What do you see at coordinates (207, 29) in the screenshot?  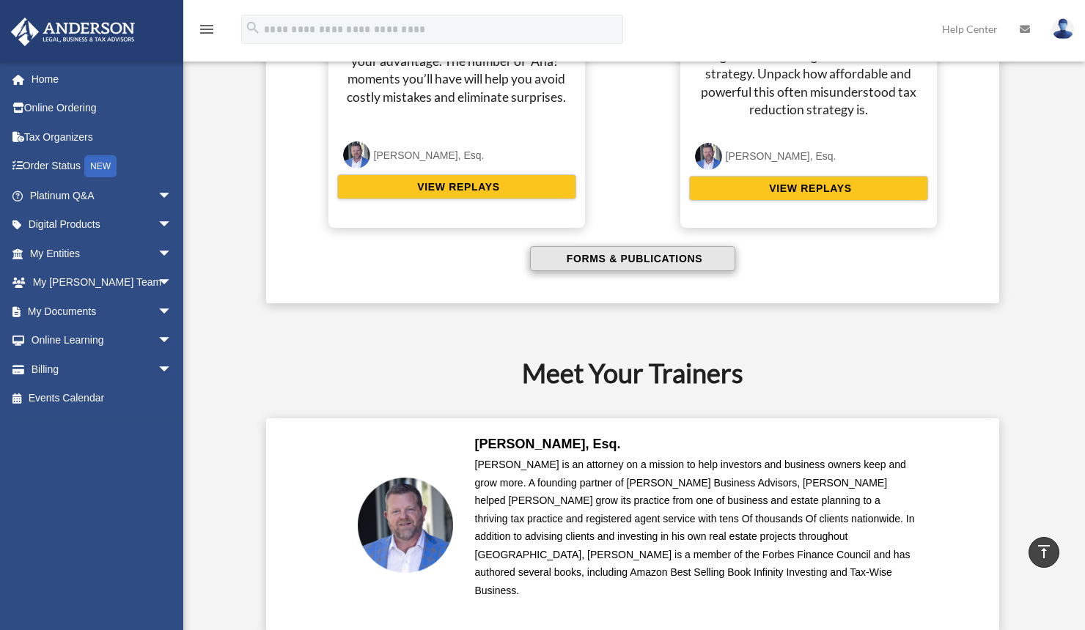 I see `i: menu` at bounding box center [207, 29].